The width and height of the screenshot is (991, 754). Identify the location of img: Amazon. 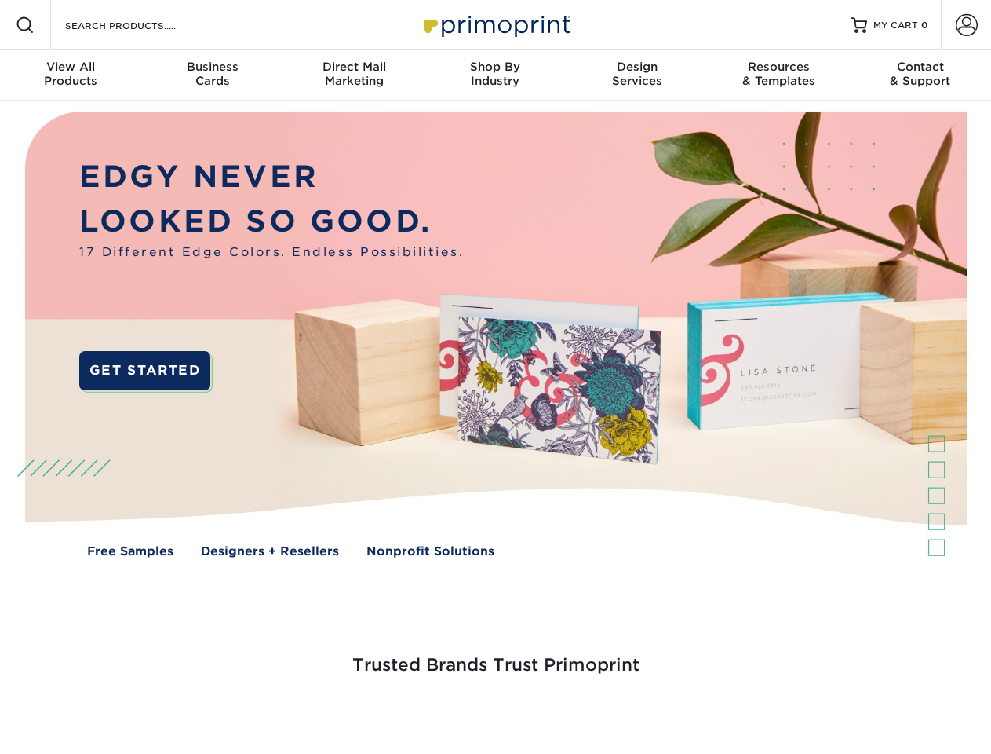
(699, 716).